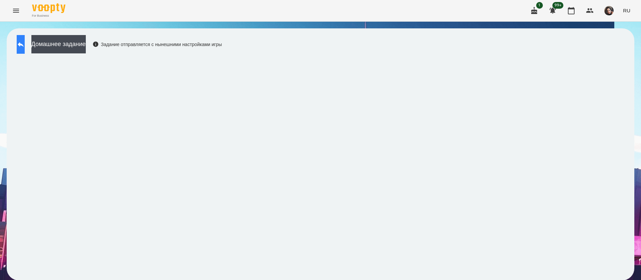  What do you see at coordinates (627, 10) in the screenshot?
I see `button: RU` at bounding box center [627, 10].